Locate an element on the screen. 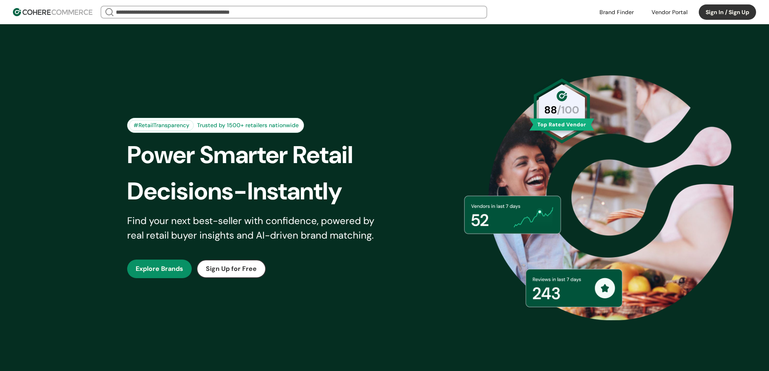 The height and width of the screenshot is (371, 769). button: Sign In / Sign Up is located at coordinates (727, 12).